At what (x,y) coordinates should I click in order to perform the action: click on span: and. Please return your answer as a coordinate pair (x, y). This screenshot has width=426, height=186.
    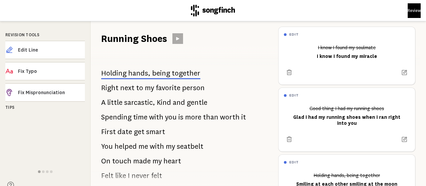
    Looking at the image, I should click on (179, 103).